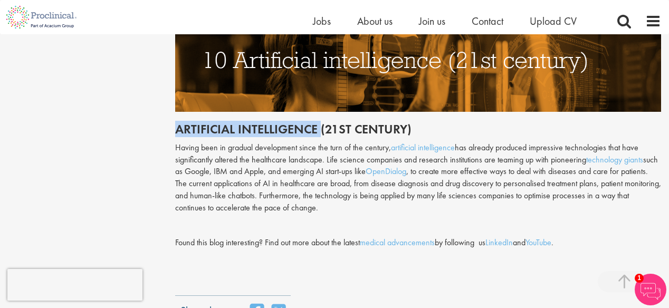 The image size is (669, 308). I want to click on div: Found this blog interesting? Find out more about the latest by following us and ., so click(418, 243).